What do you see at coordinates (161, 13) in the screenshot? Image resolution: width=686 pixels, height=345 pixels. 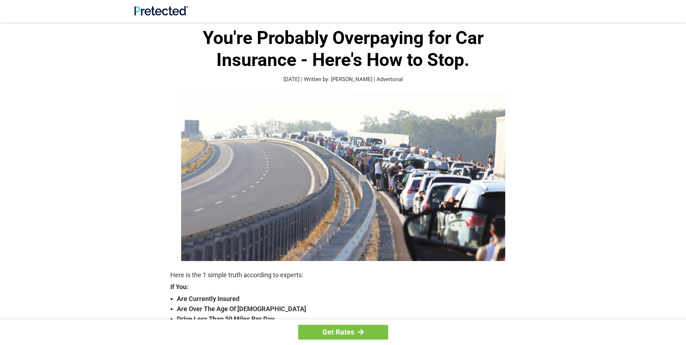 I see `a: Site Logo` at bounding box center [161, 13].